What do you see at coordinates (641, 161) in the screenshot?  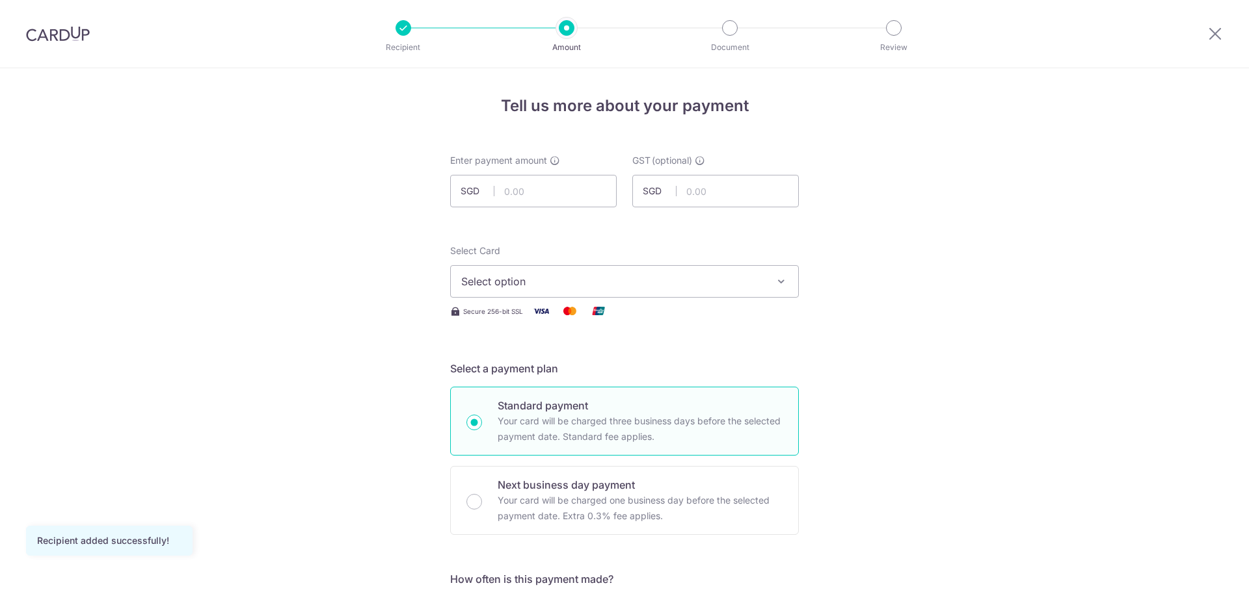 I see `span: GST` at bounding box center [641, 161].